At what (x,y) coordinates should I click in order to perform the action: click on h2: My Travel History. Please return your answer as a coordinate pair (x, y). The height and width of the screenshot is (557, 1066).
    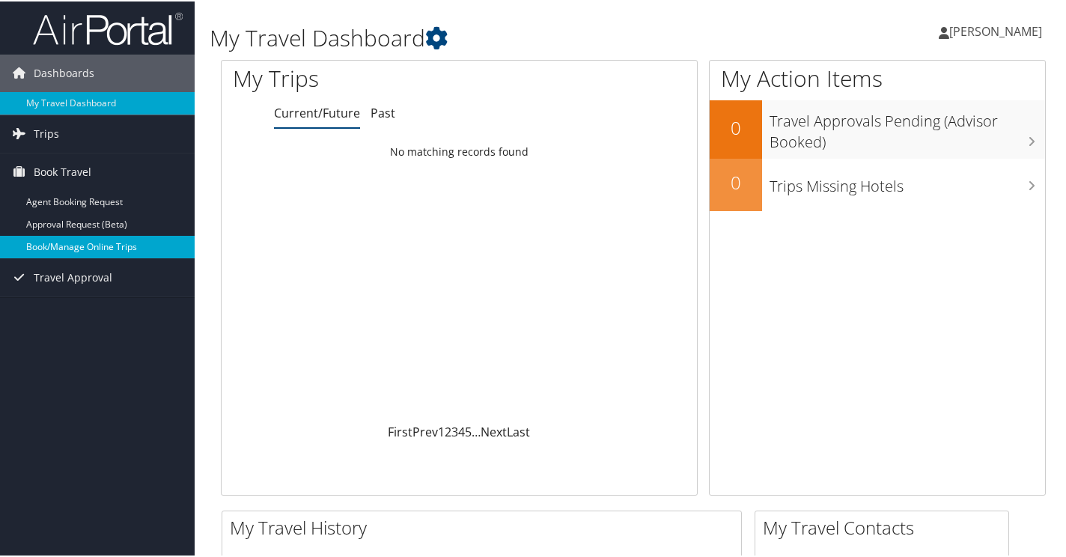
    Looking at the image, I should click on (485, 526).